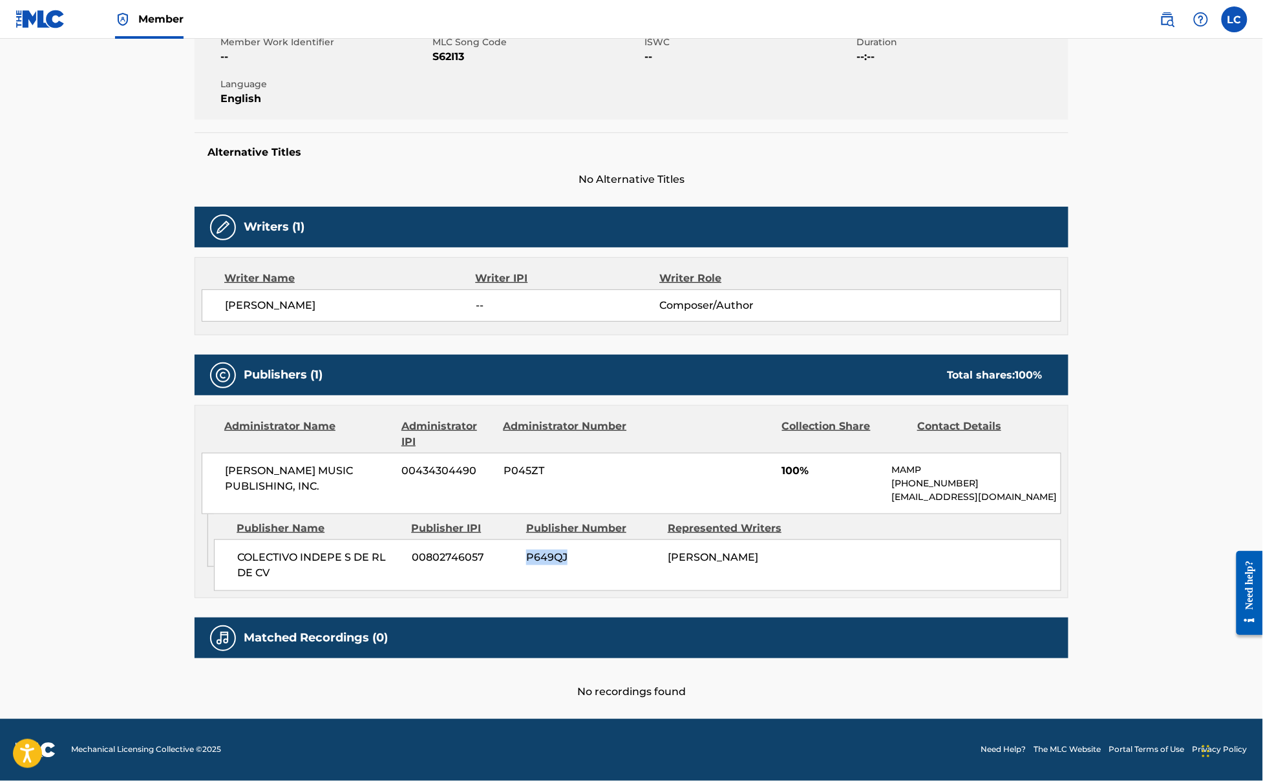  I want to click on a: Need Help?, so click(1003, 750).